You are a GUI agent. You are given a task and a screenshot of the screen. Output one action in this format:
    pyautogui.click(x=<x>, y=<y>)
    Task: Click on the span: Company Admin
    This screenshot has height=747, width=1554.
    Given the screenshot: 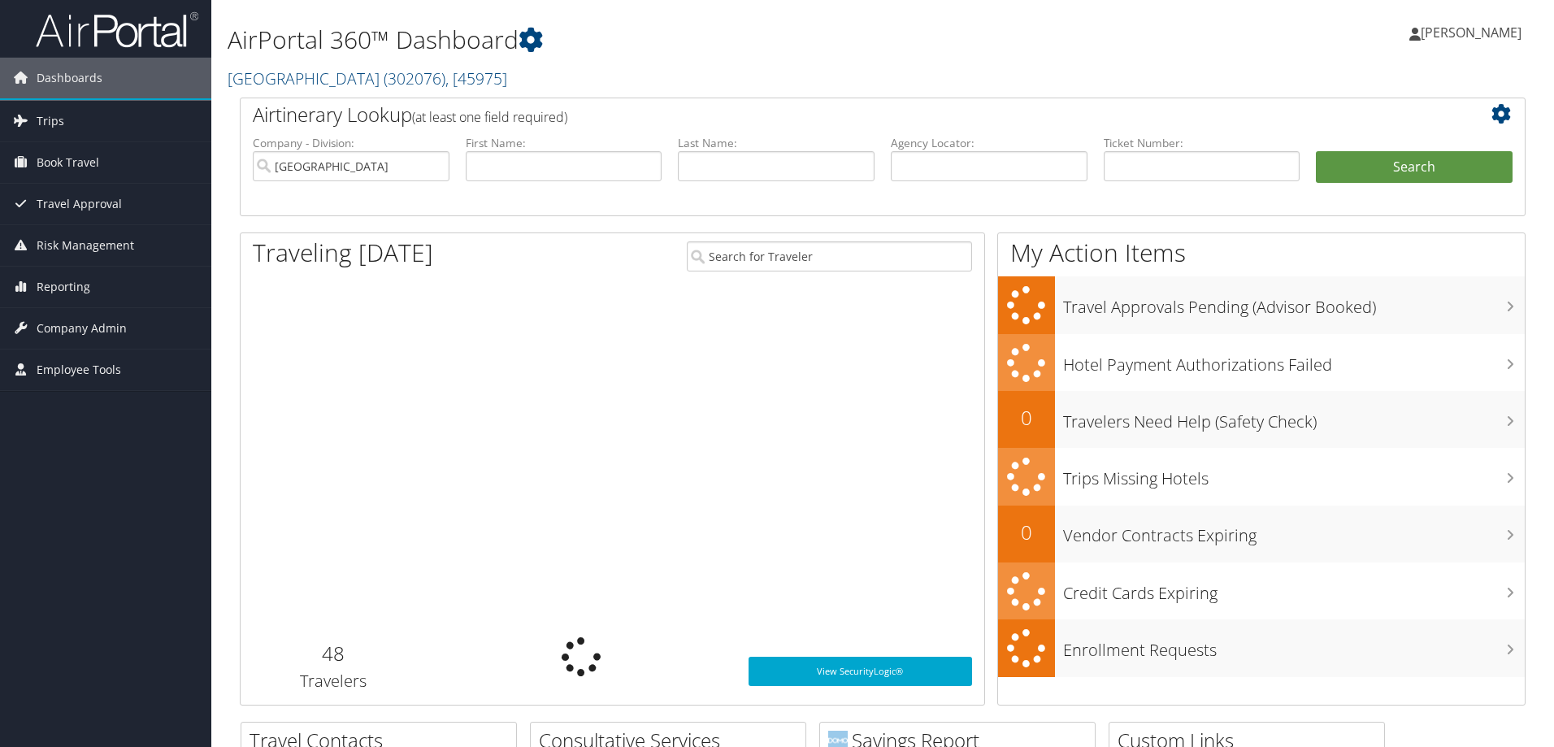 What is the action you would take?
    pyautogui.click(x=81, y=328)
    